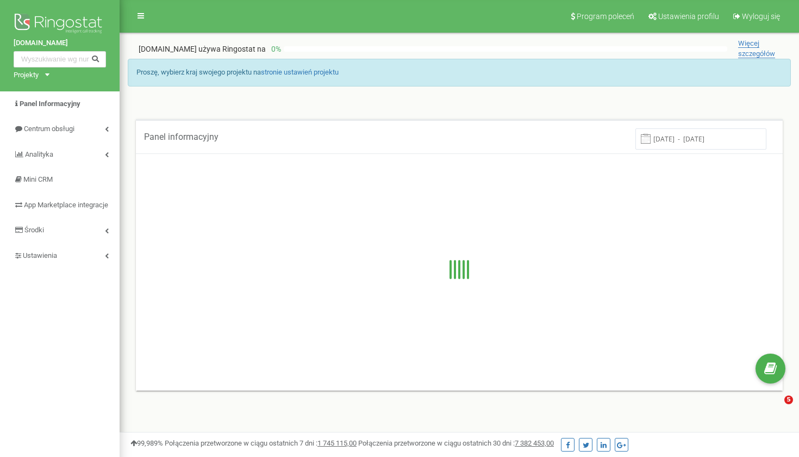 The height and width of the screenshot is (457, 799). What do you see at coordinates (460, 72) in the screenshot?
I see `p: Proszę, wybierz kraj swojego projektu na` at bounding box center [460, 72].